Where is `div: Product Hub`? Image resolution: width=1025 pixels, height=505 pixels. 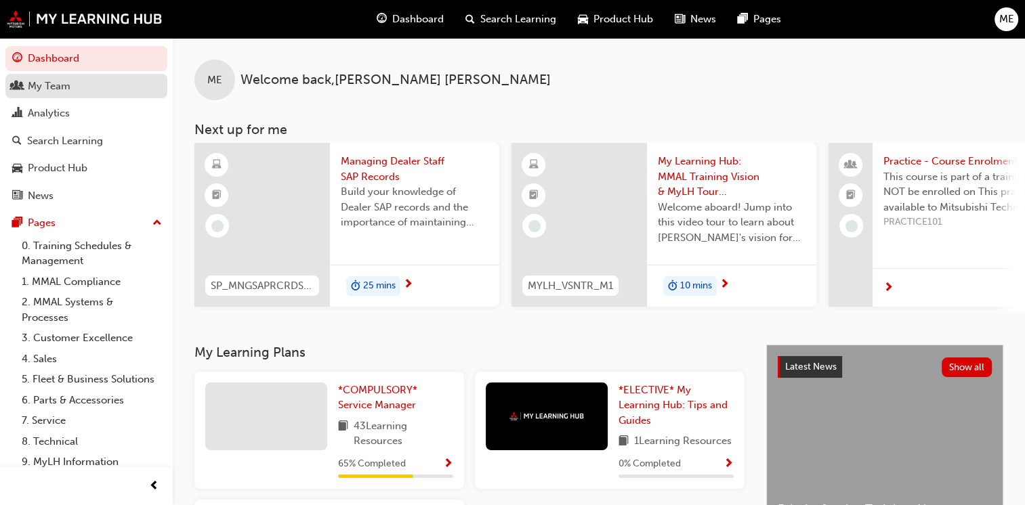
div: Product Hub is located at coordinates (58, 168).